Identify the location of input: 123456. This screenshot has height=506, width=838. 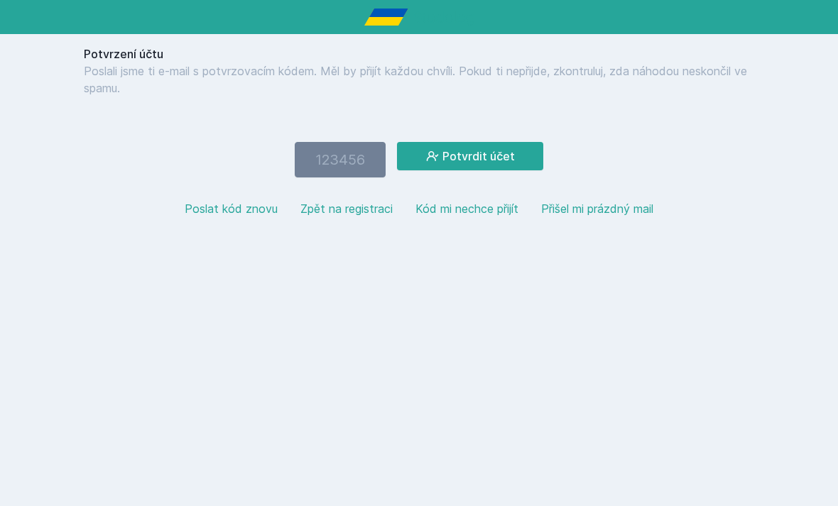
(340, 160).